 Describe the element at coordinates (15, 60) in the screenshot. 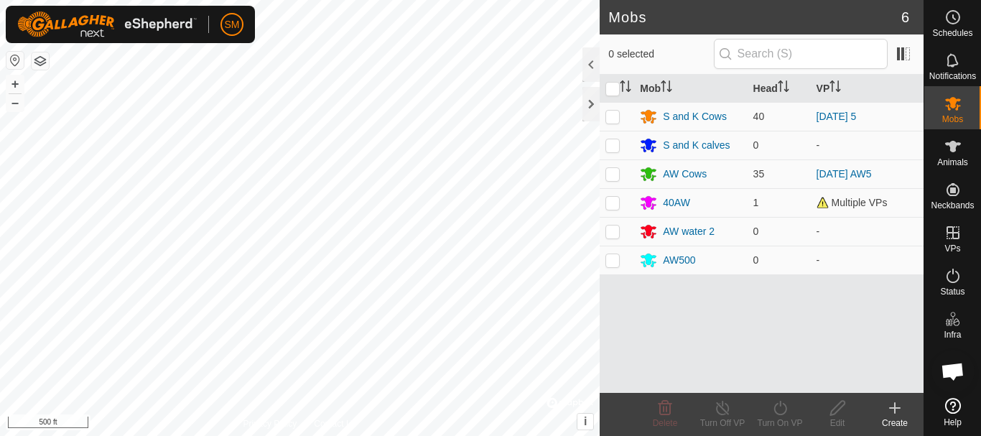

I see `button: Reset Map` at that location.